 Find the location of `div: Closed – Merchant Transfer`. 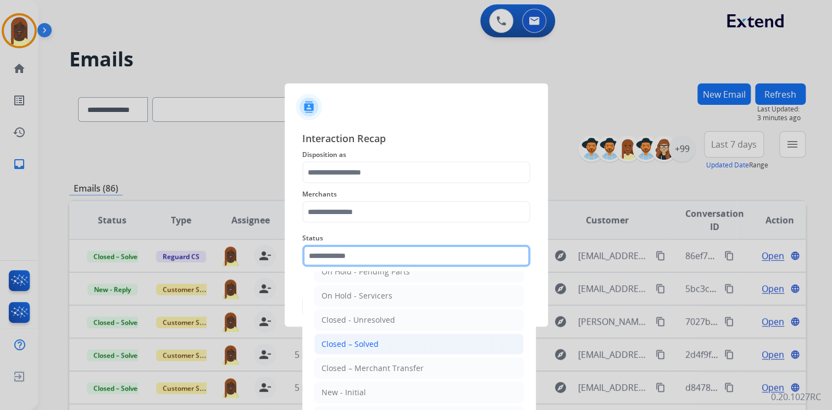

div: Closed – Merchant Transfer is located at coordinates (372, 369).